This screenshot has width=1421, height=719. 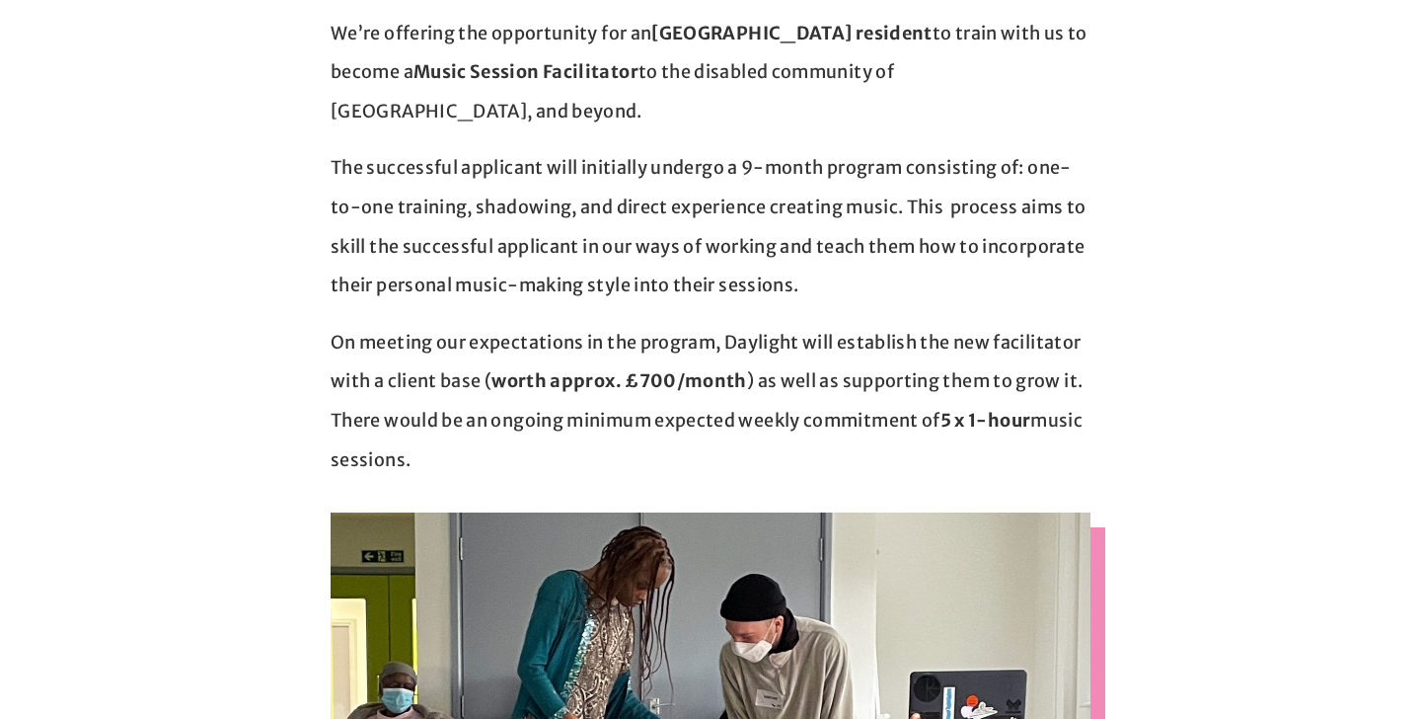 I want to click on strong: worth approx. £700/month, so click(x=619, y=380).